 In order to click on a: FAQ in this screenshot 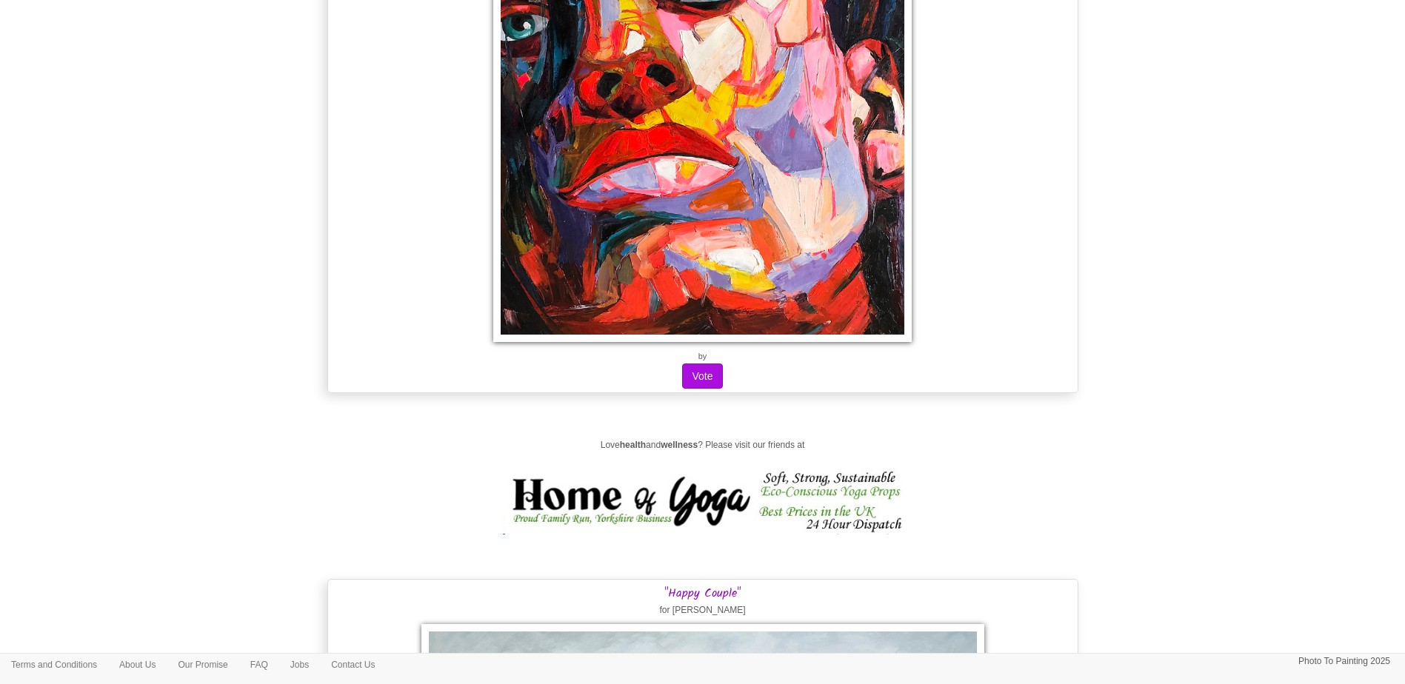, I will do `click(259, 665)`.